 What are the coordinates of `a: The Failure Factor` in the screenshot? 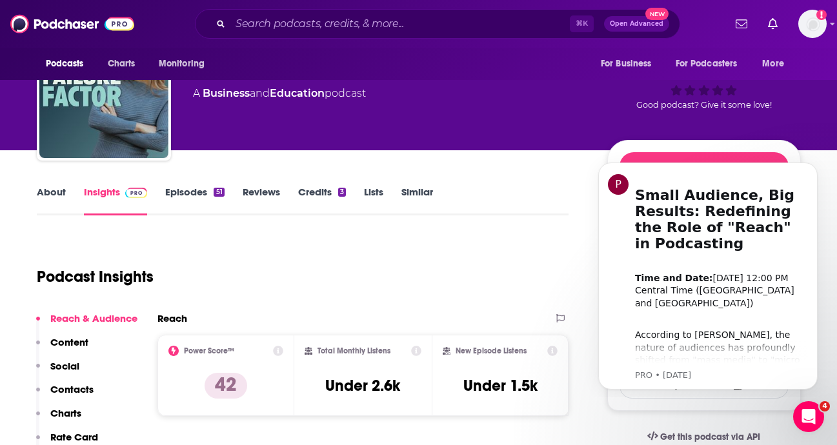 It's located at (104, 94).